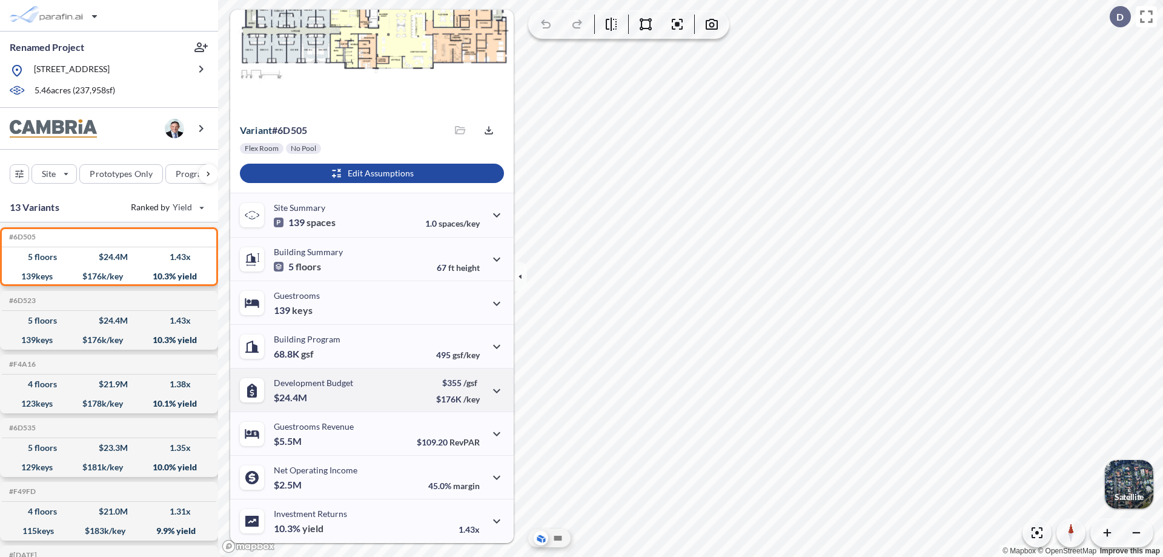 The height and width of the screenshot is (557, 1163). What do you see at coordinates (302, 310) in the screenshot?
I see `span: keys` at bounding box center [302, 310].